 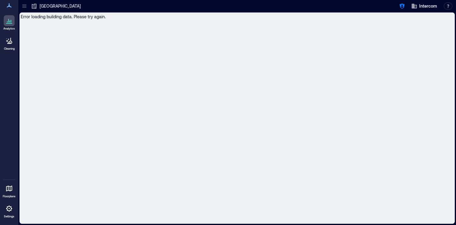 What do you see at coordinates (9, 196) in the screenshot?
I see `p: Floorplans` at bounding box center [9, 196].